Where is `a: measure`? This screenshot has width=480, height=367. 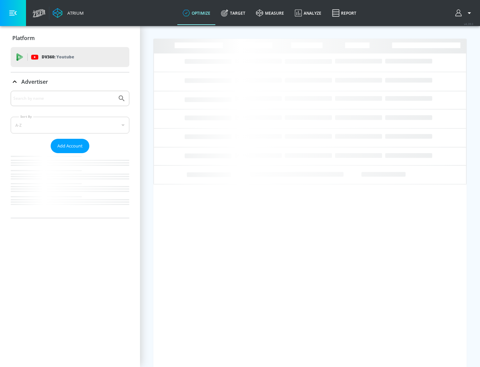
a: measure is located at coordinates (270, 13).